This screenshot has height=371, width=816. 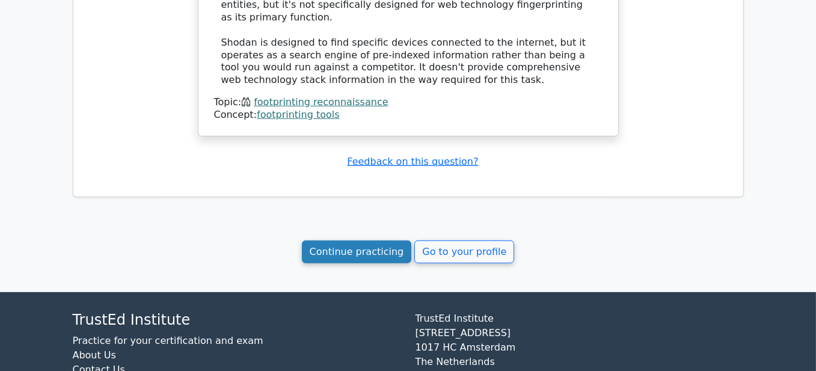 I want to click on a: footprinting reconnaissance, so click(x=320, y=102).